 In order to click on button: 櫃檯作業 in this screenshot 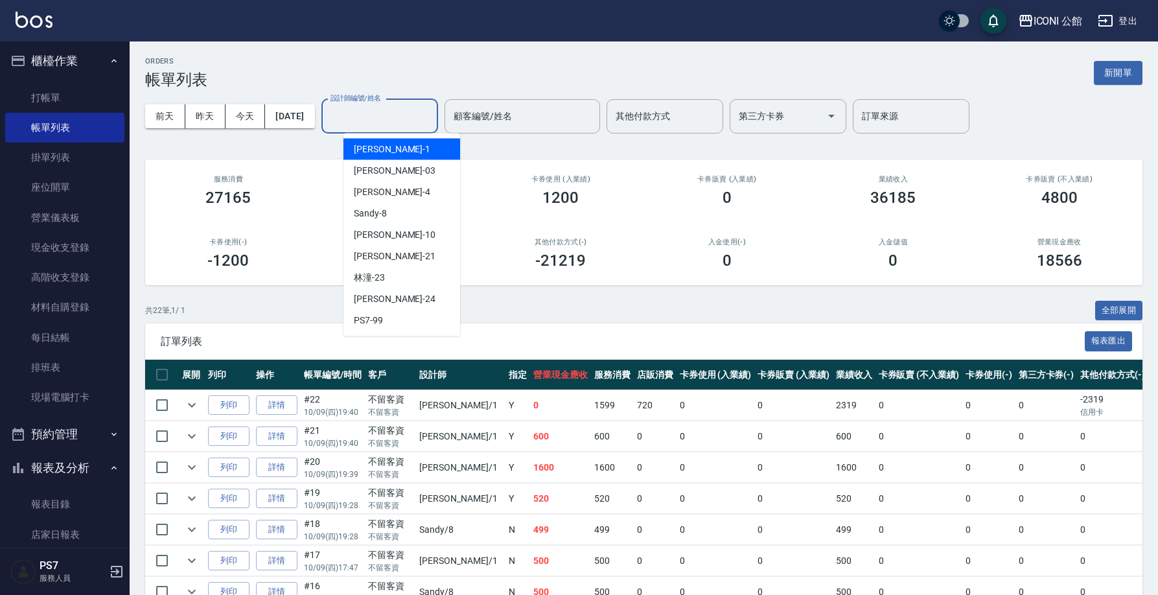, I will do `click(65, 61)`.